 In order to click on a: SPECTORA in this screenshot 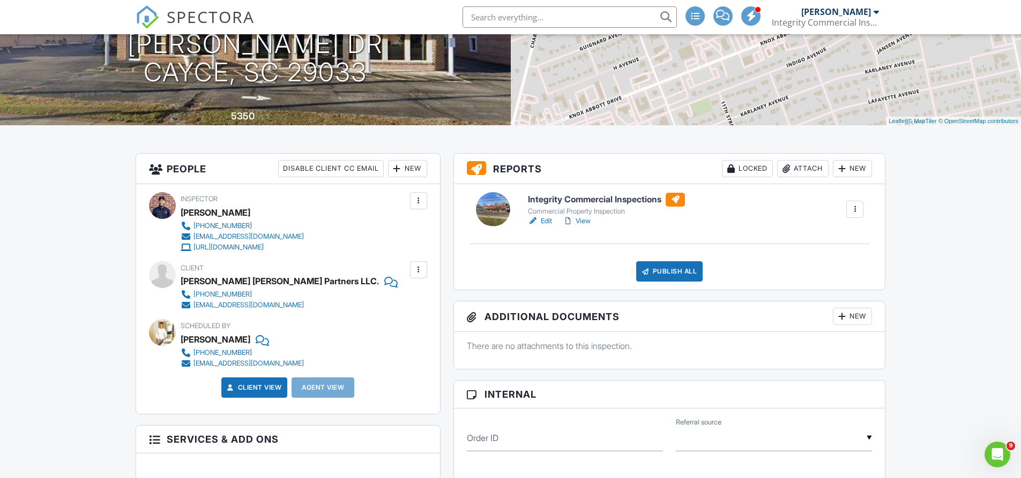, I will do `click(195, 26)`.